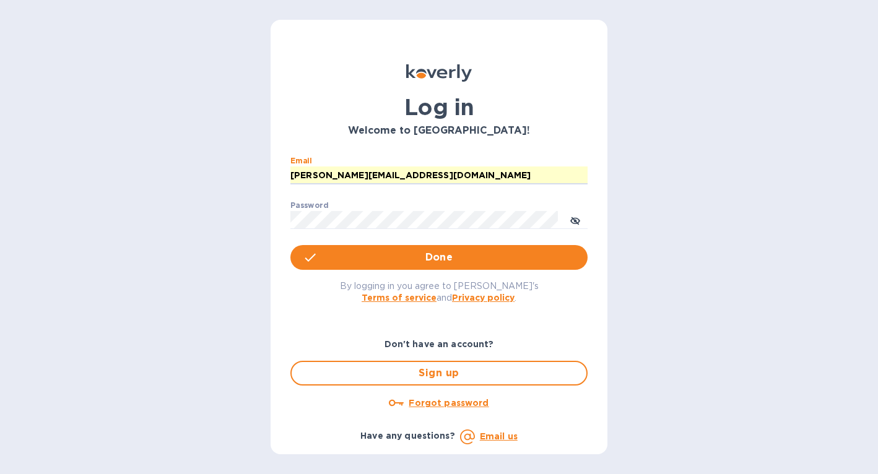  Describe the element at coordinates (439, 257) in the screenshot. I see `button: Done` at that location.